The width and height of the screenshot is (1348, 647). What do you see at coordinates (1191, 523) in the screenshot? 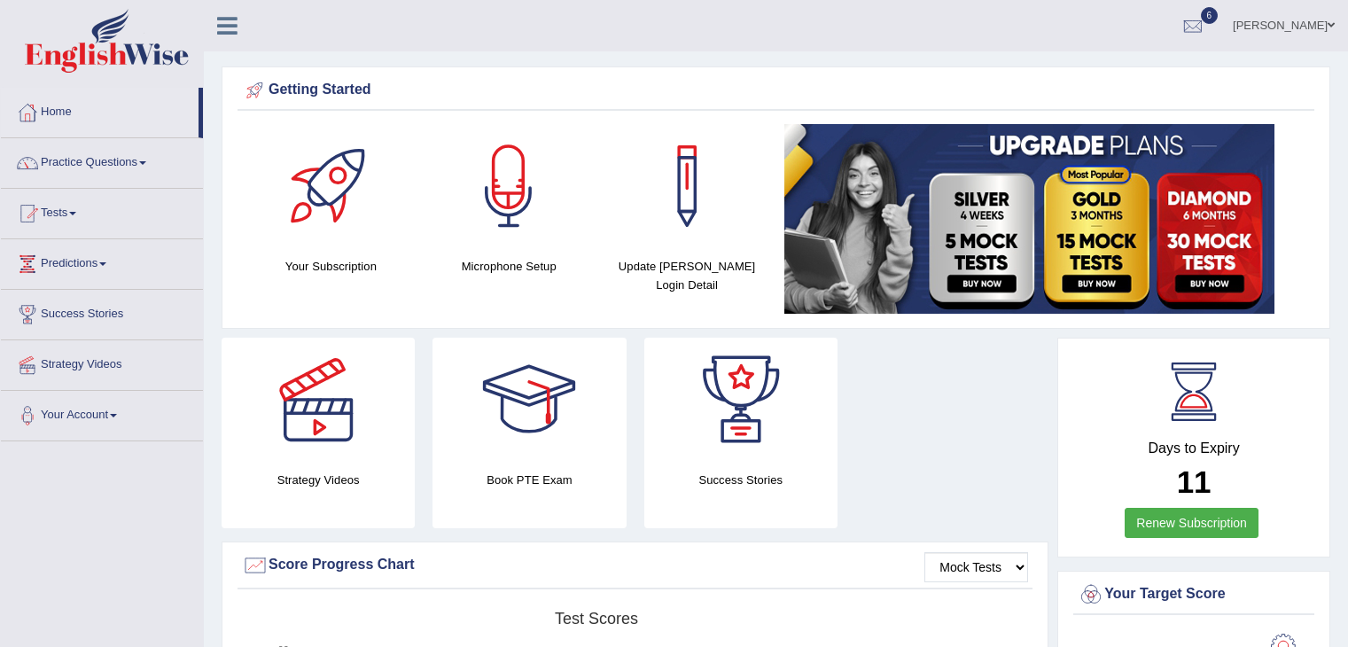
I see `a: Renew Subscription` at bounding box center [1191, 523].